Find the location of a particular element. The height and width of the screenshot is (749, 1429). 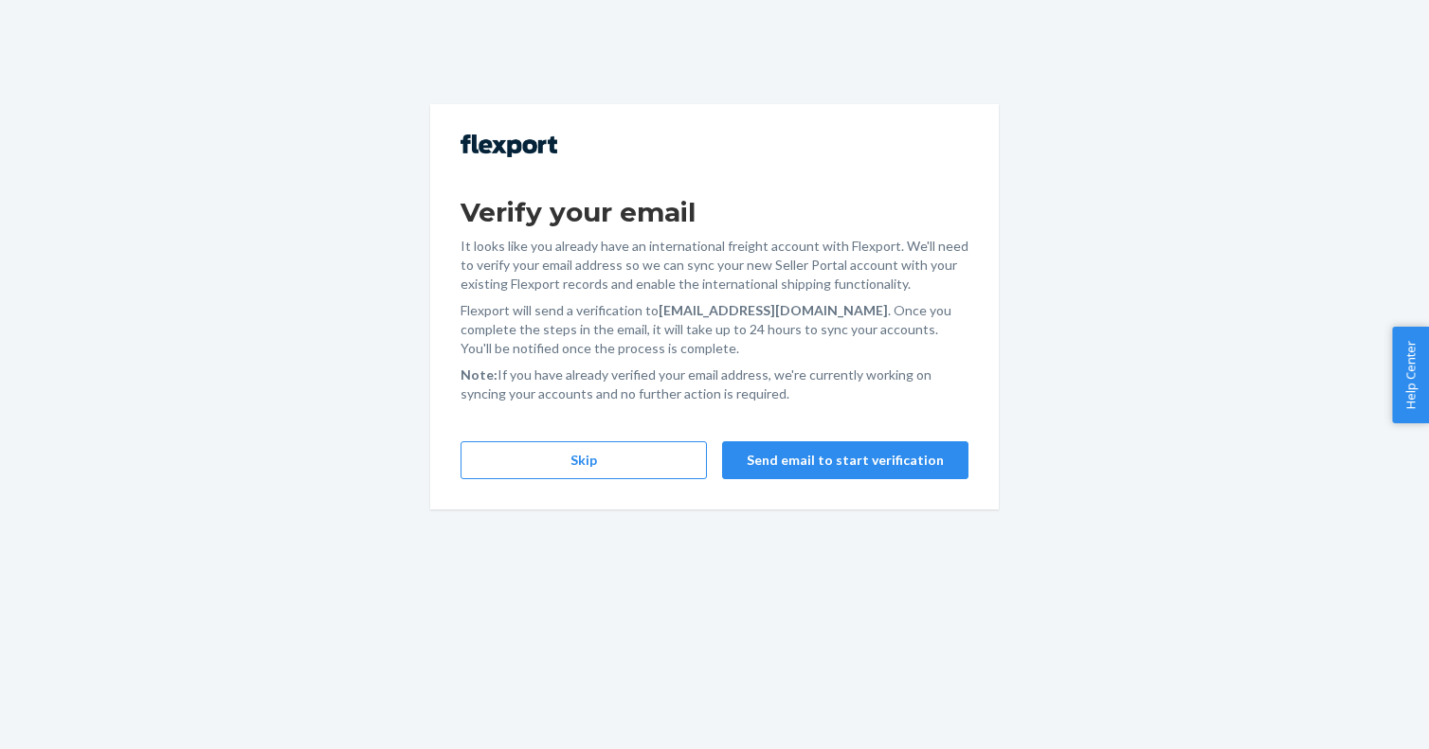

button: Skip is located at coordinates (584, 460).